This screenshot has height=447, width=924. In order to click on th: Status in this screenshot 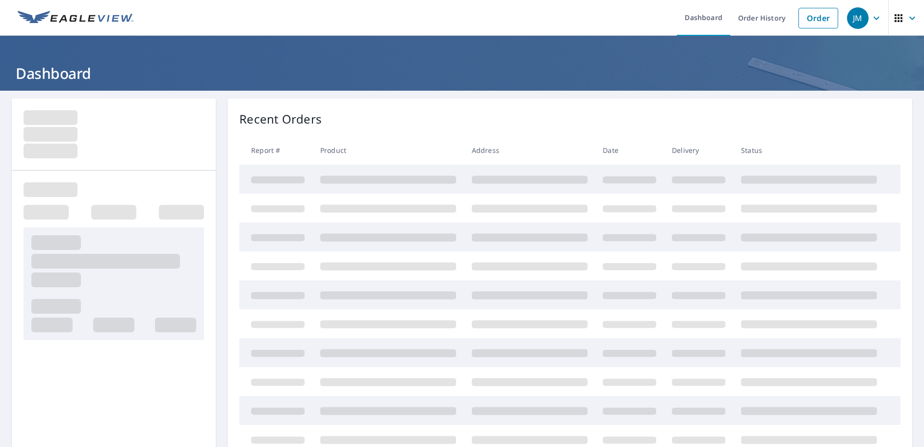, I will do `click(809, 150)`.